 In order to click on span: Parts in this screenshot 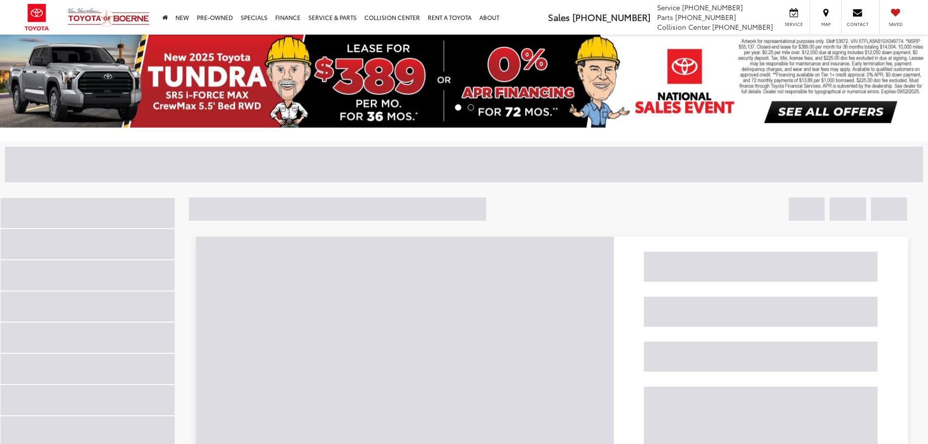, I will do `click(665, 17)`.